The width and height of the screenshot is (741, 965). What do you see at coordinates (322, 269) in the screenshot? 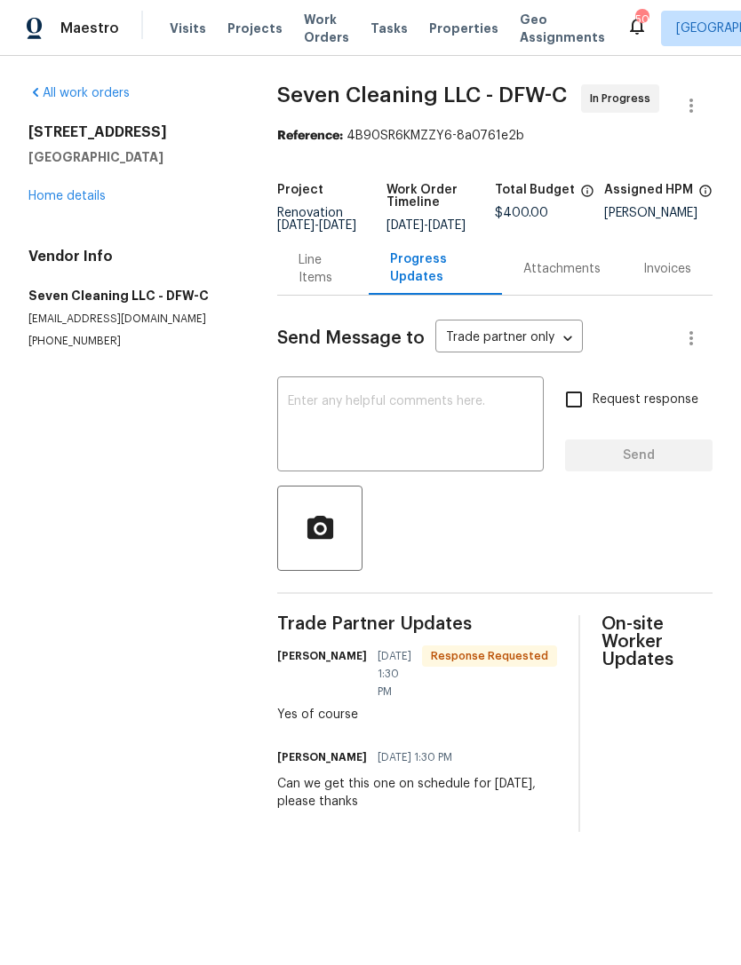
I see `div: Line Items` at bounding box center [322, 269].